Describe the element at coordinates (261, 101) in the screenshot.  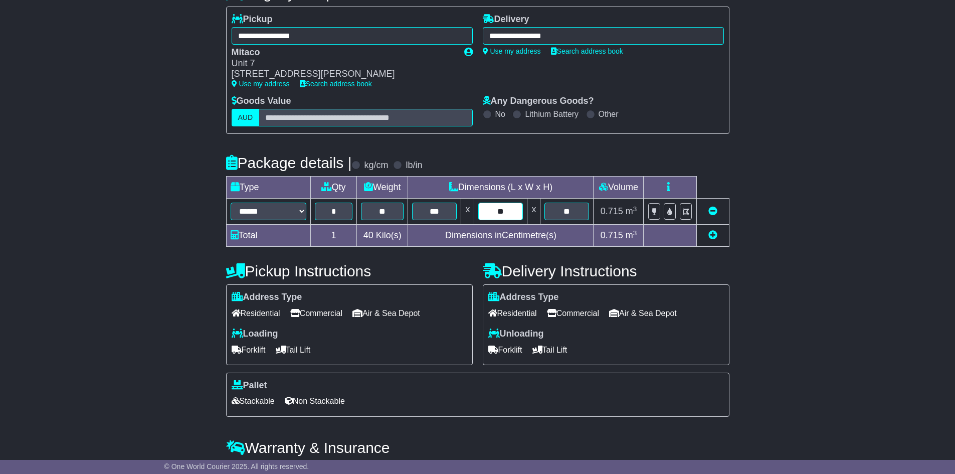
I see `label: Goods Value` at that location.